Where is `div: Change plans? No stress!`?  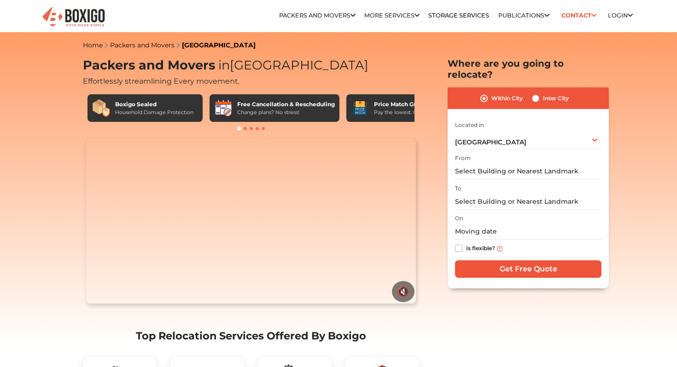 div: Change plans? No stress! is located at coordinates (286, 112).